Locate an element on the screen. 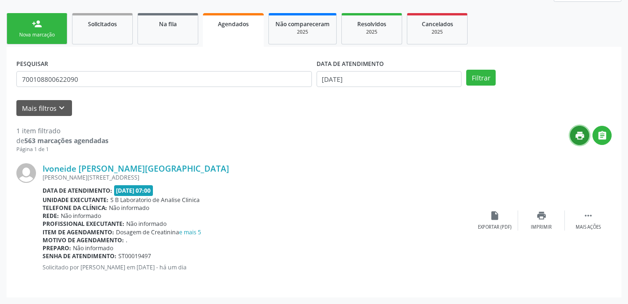  div: person_add is located at coordinates (37, 24).